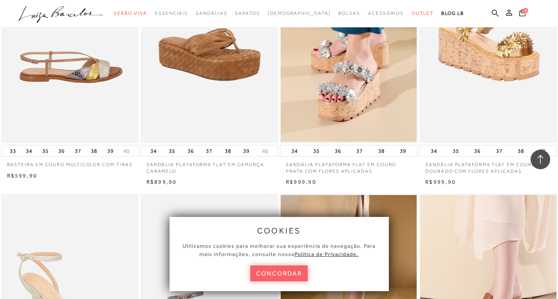  What do you see at coordinates (422, 13) in the screenshot?
I see `span: Outlet` at bounding box center [422, 13].